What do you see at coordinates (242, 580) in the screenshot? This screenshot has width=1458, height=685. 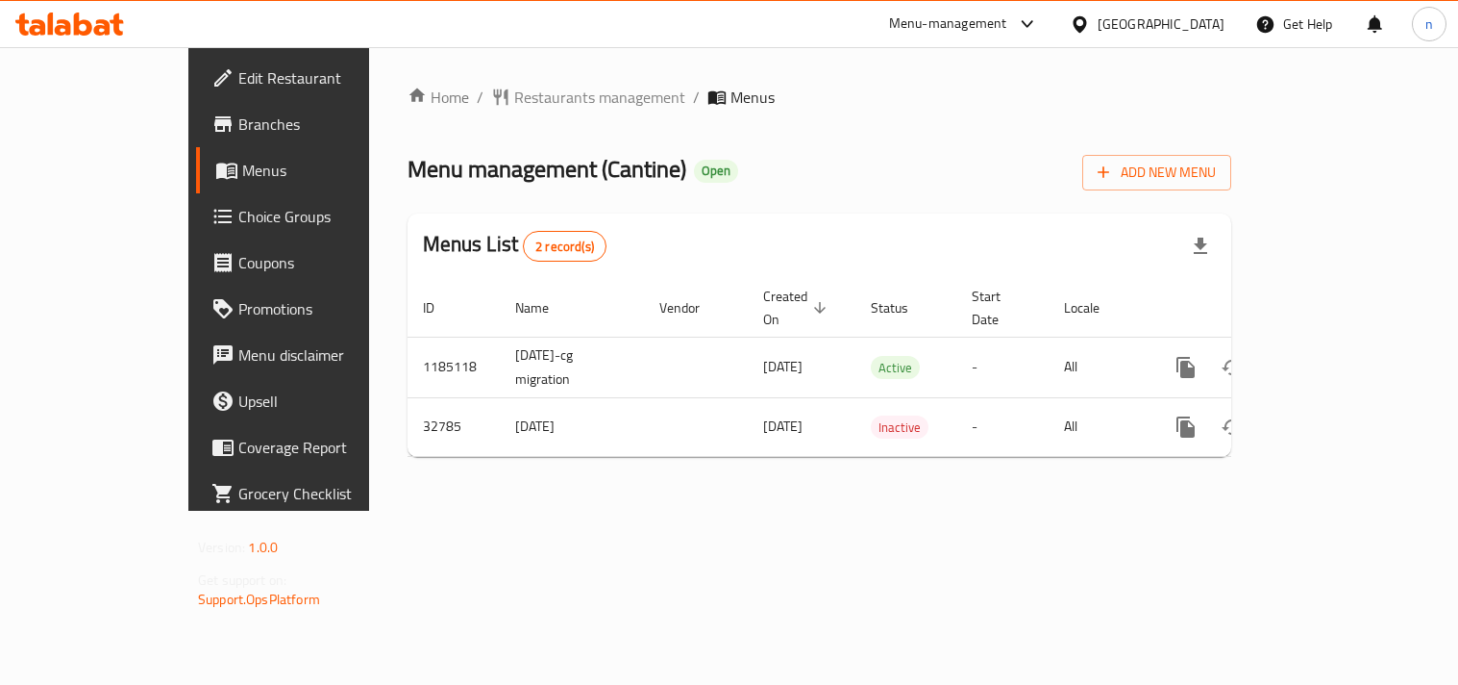 I see `span: Get support on:` at bounding box center [242, 580].